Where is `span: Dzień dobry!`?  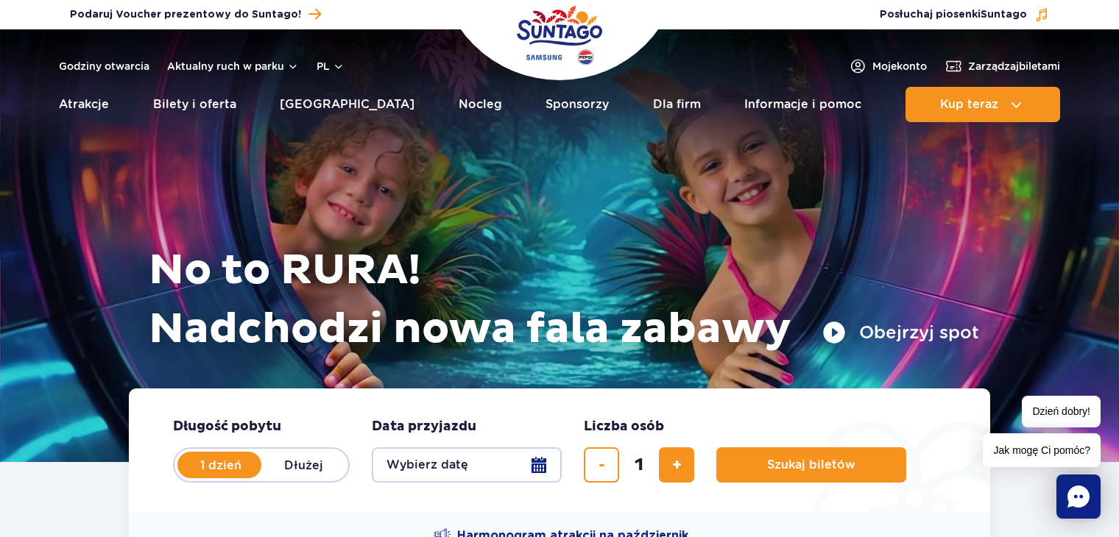
span: Dzień dobry! is located at coordinates (1061, 411).